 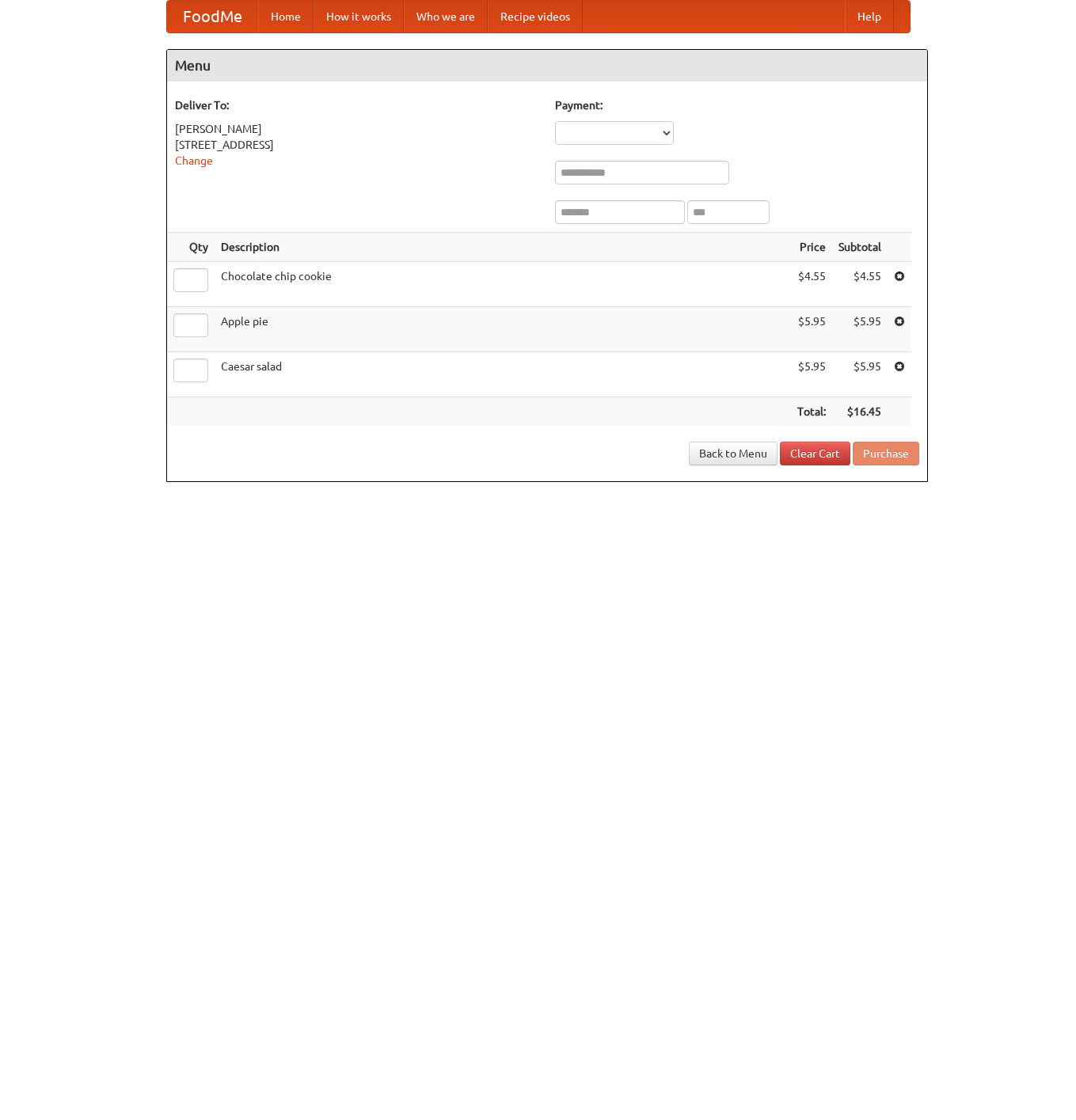 What do you see at coordinates (212, 17) in the screenshot?
I see `a: FoodMe` at bounding box center [212, 17].